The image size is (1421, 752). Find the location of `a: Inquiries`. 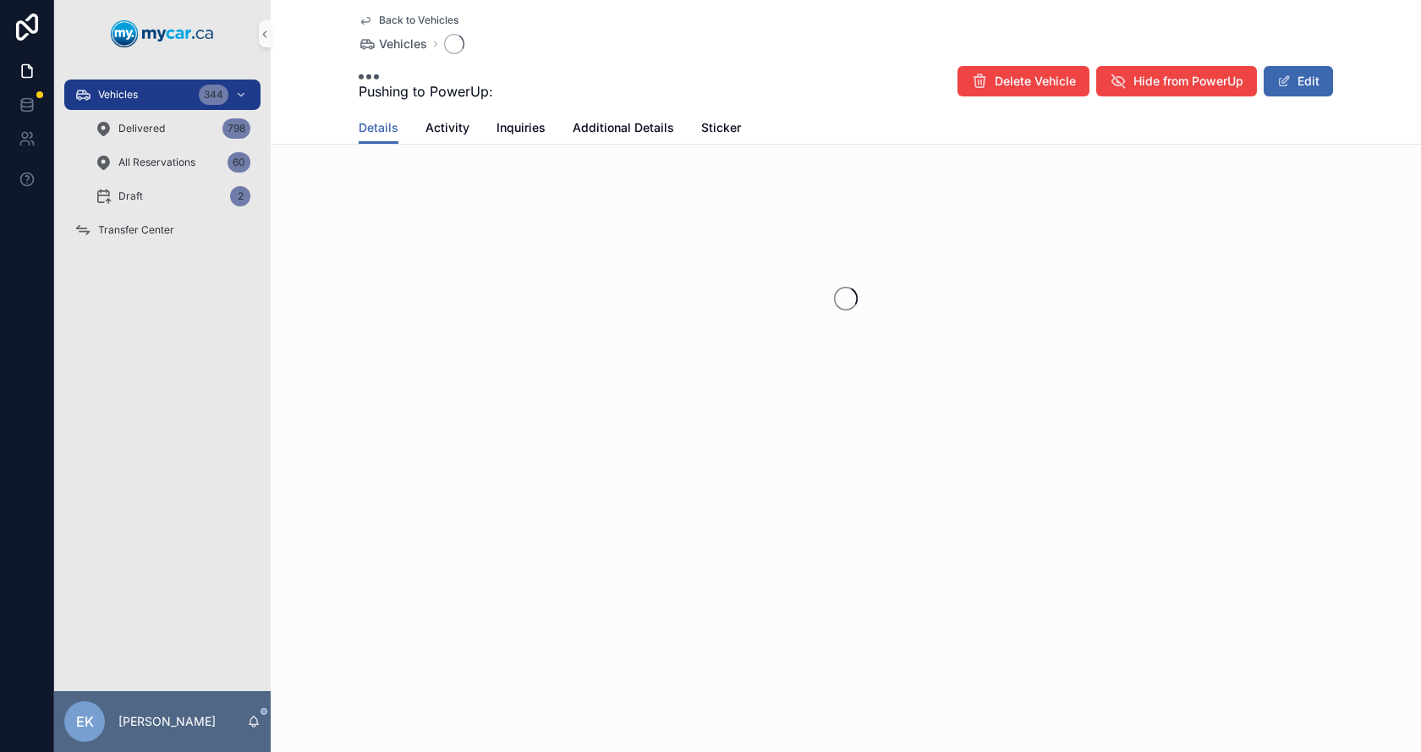

a: Inquiries is located at coordinates (521, 129).